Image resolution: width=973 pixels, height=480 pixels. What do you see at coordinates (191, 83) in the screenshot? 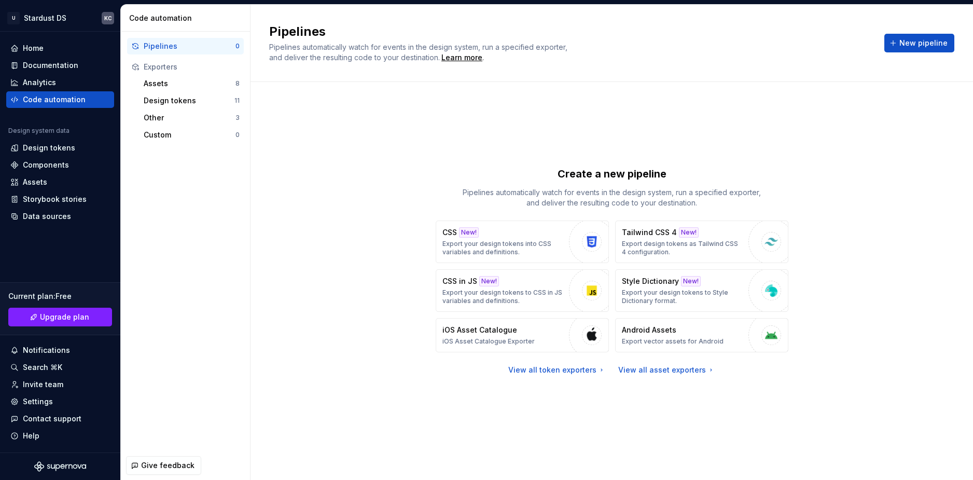
I see `a: Assets8` at bounding box center [191, 83].